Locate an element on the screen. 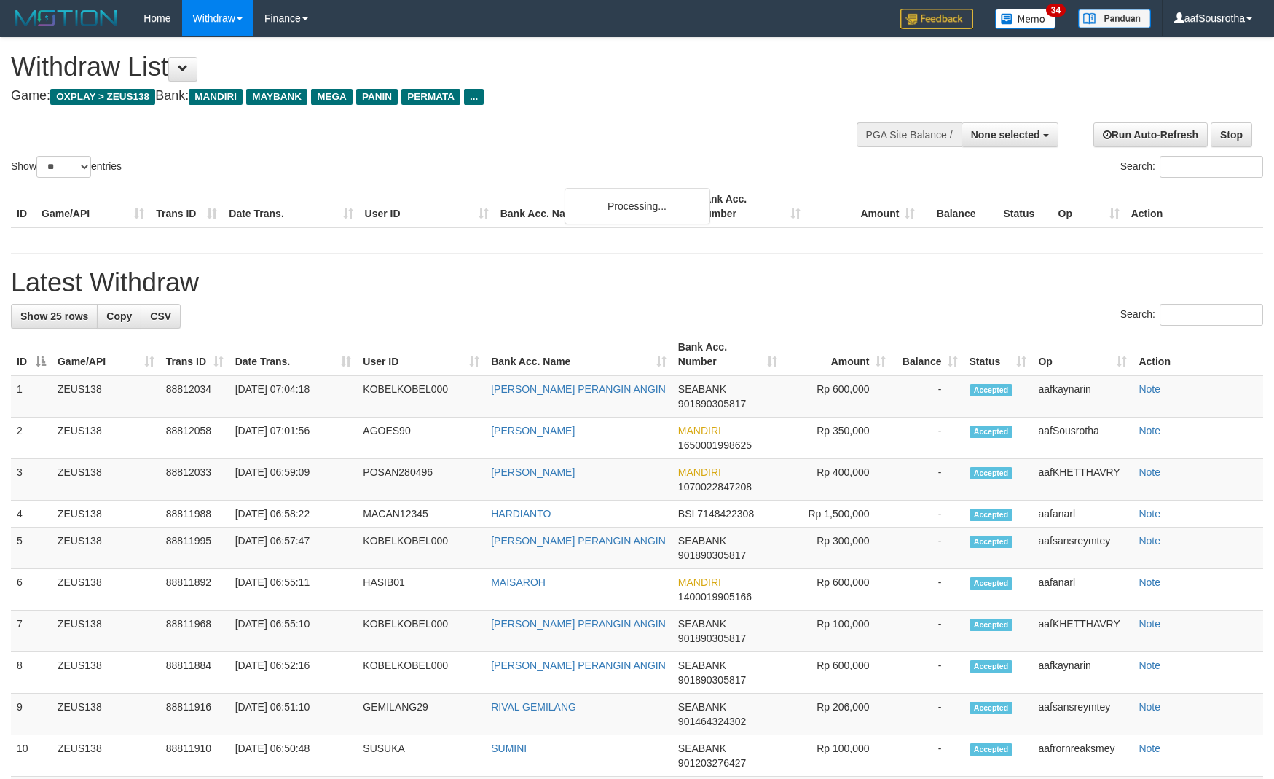  td: 1 is located at coordinates (31, 396).